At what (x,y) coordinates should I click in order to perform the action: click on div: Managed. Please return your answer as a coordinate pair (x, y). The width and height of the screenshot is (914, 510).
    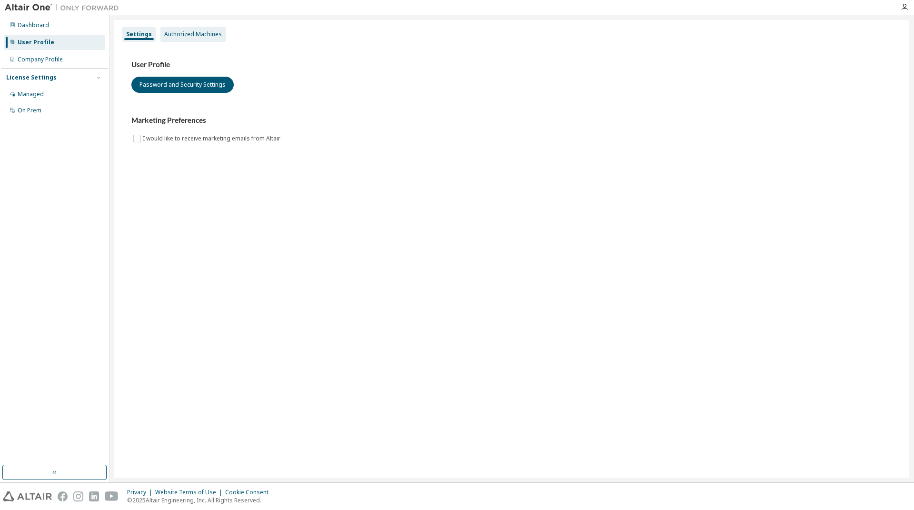
    Looking at the image, I should click on (30, 94).